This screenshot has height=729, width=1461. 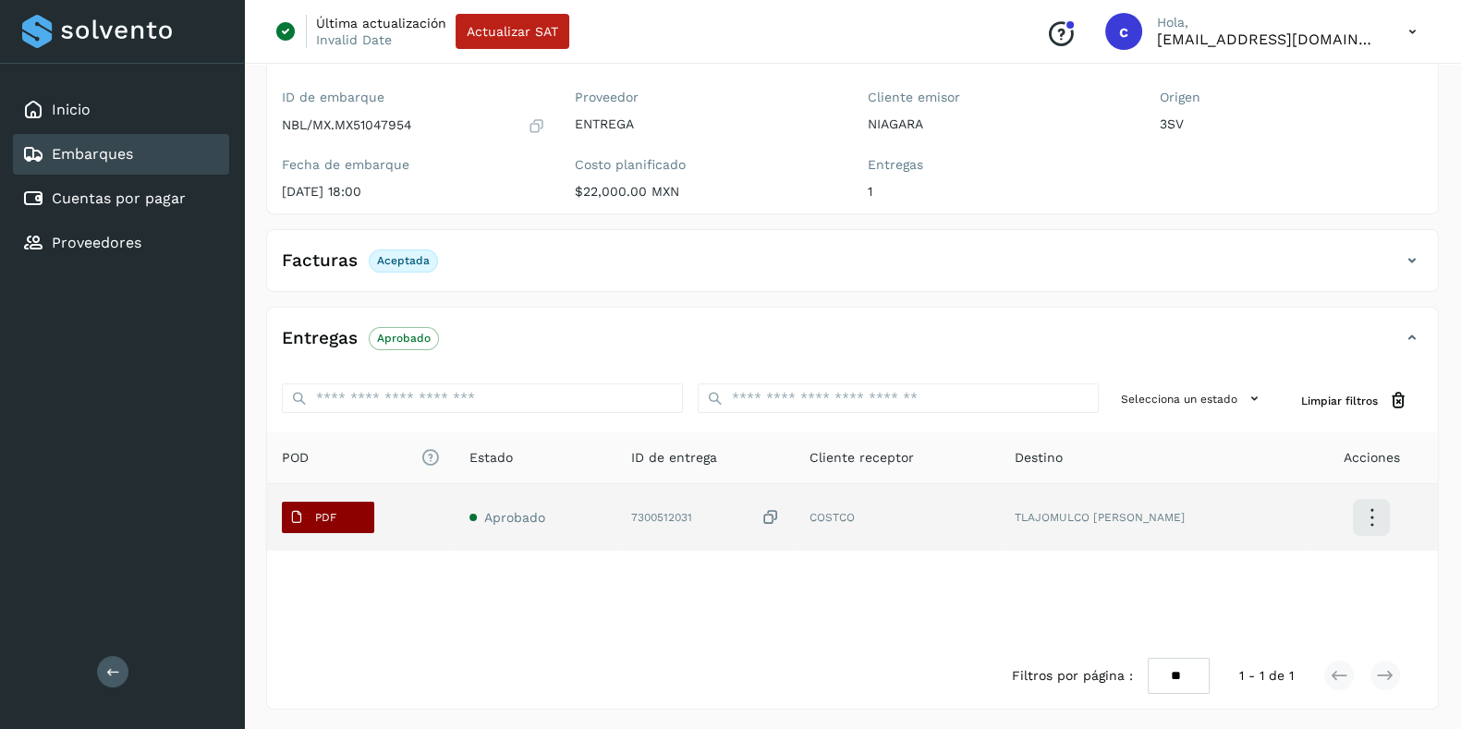 What do you see at coordinates (320, 338) in the screenshot?
I see `h4: Entregas` at bounding box center [320, 338].